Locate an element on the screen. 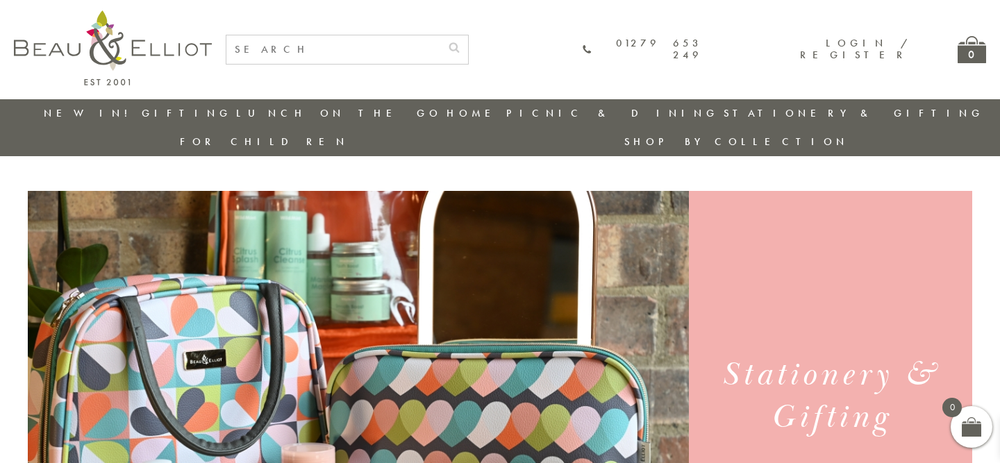  h1: Stationery & Gifting is located at coordinates (830, 397).